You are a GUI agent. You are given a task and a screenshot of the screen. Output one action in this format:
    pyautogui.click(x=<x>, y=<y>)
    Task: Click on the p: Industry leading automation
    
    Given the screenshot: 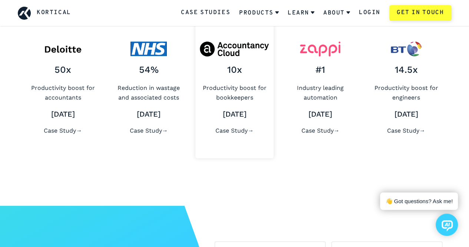 What is the action you would take?
    pyautogui.click(x=320, y=92)
    